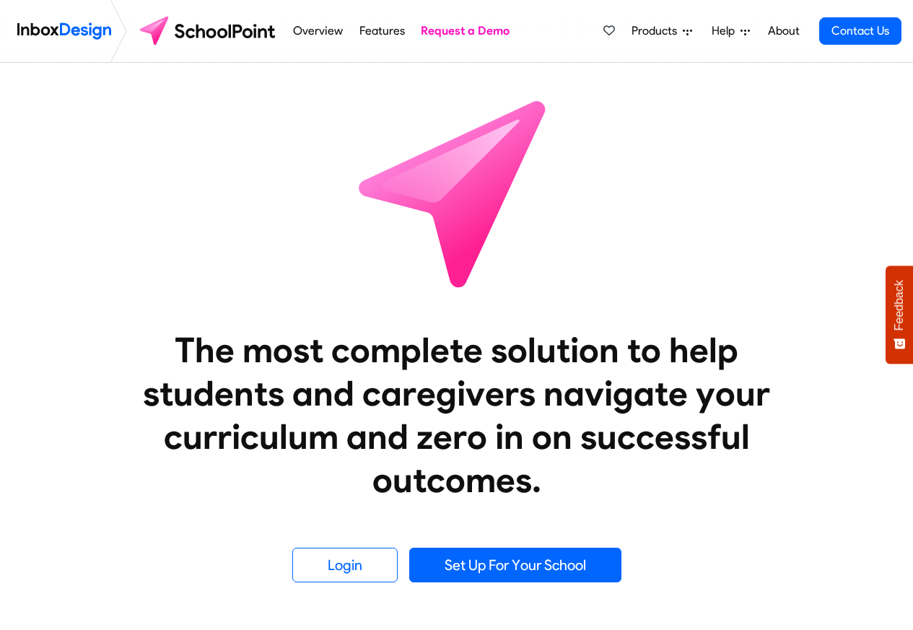  I want to click on a: Set Up For Your School, so click(515, 565).